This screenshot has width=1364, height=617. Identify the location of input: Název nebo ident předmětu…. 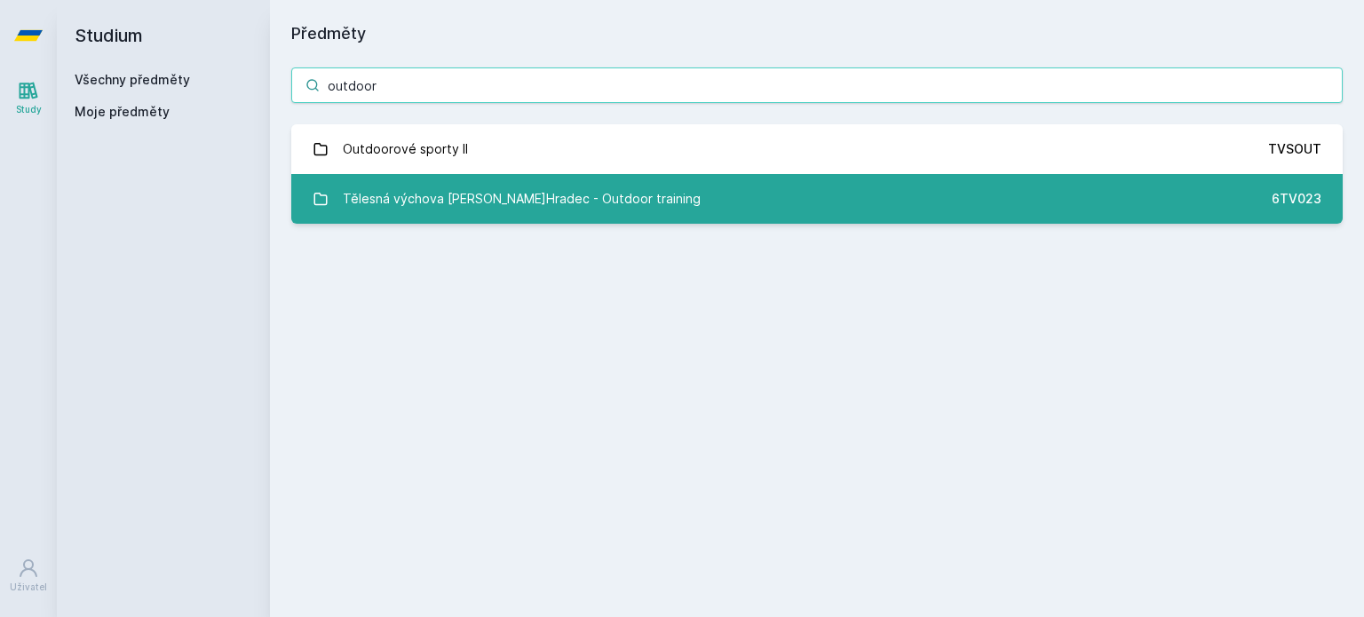
(817, 85).